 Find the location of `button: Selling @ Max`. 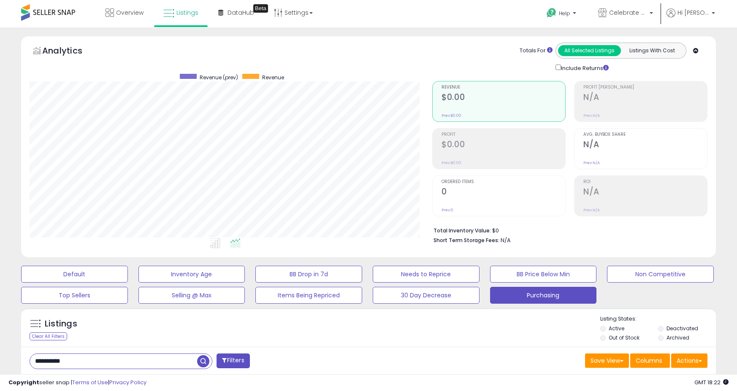

button: Selling @ Max is located at coordinates (192, 295).